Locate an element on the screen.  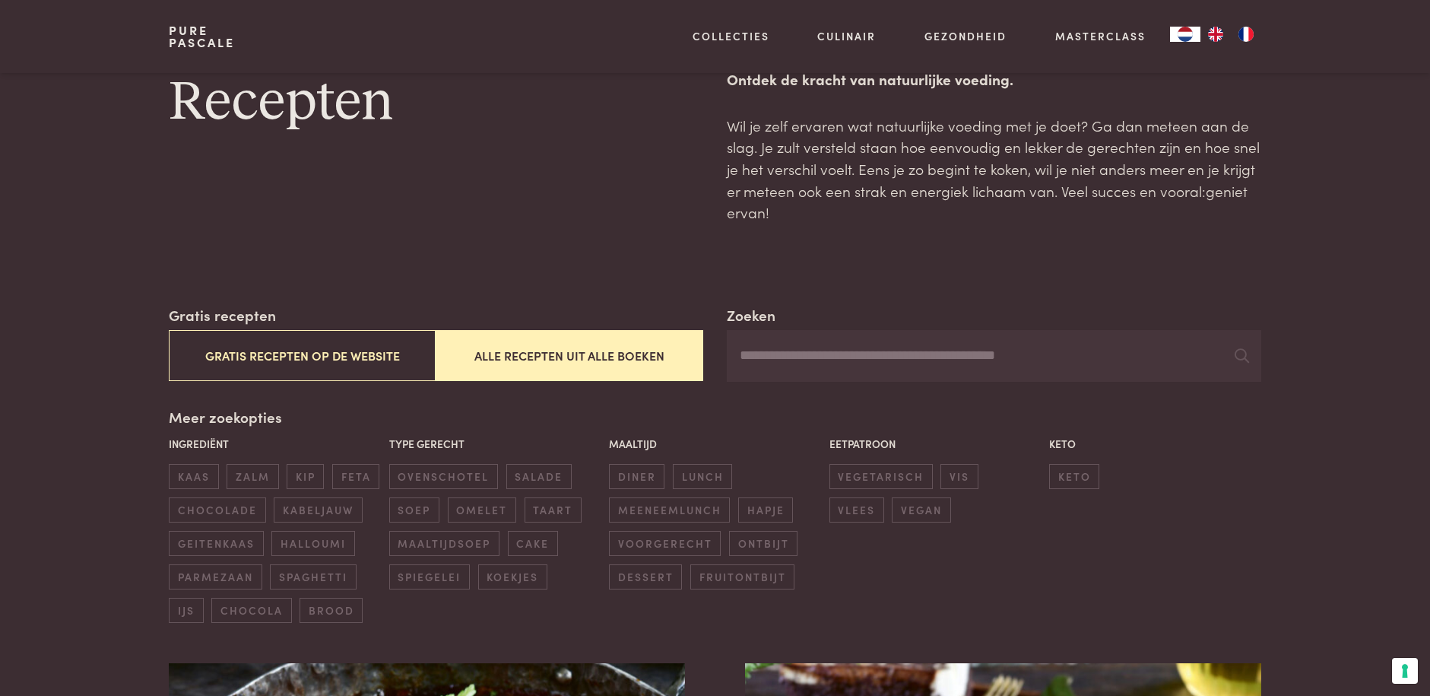
span: vegan is located at coordinates (921, 509).